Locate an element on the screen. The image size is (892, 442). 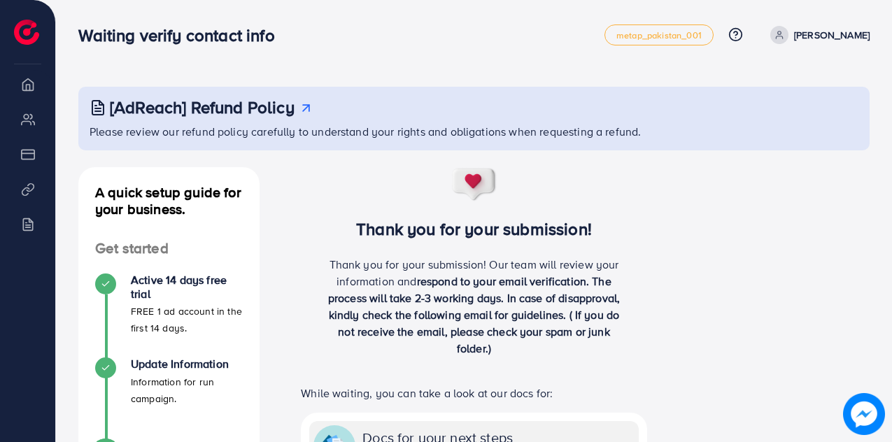
span: respond to your email verification. The process will take 2-3 working days. In case of disapprova... is located at coordinates (474, 315).